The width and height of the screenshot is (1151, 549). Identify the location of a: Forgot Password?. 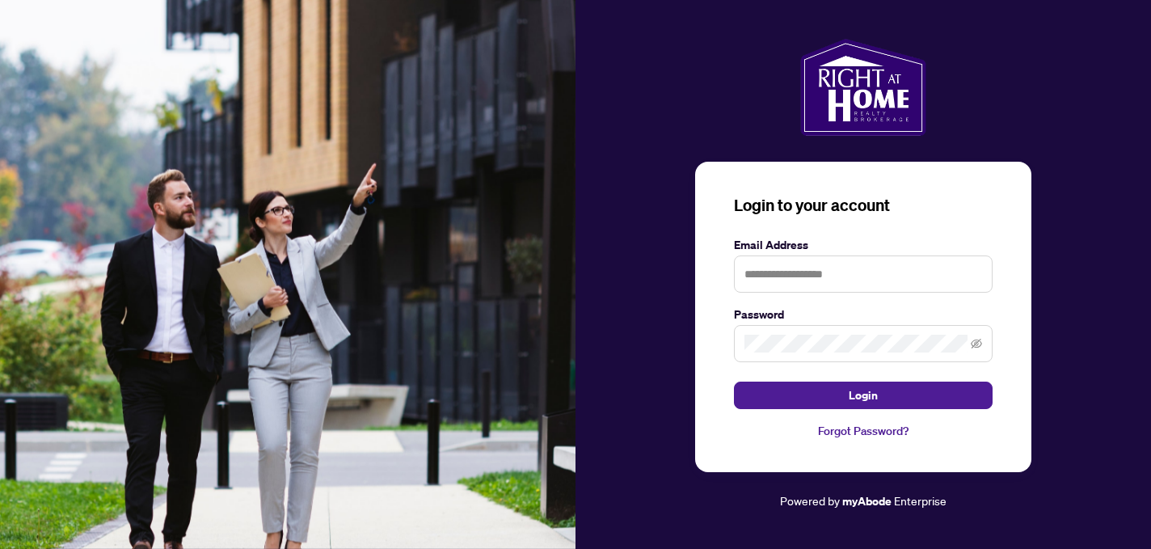
(863, 431).